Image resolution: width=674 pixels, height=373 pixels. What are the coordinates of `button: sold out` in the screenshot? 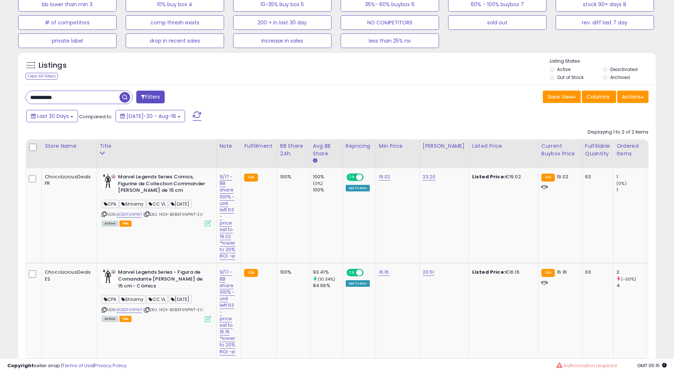 It's located at (497, 23).